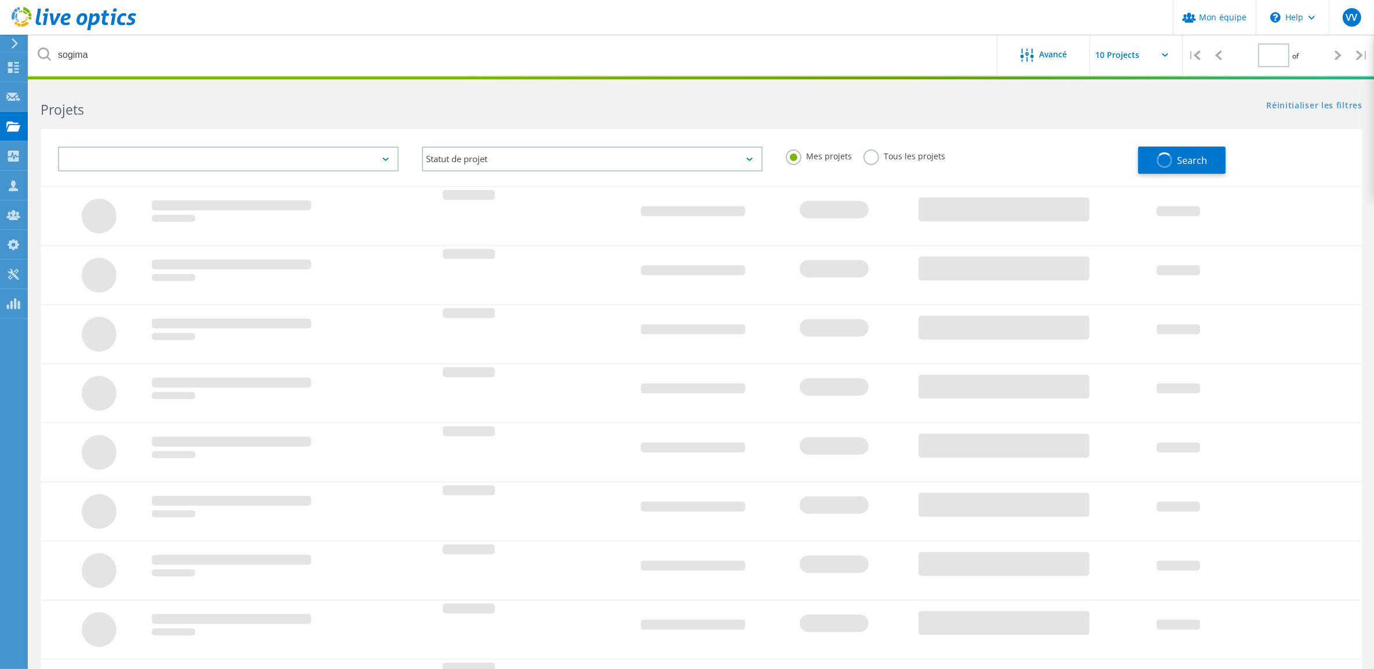  I want to click on label: Tous les projets, so click(904, 155).